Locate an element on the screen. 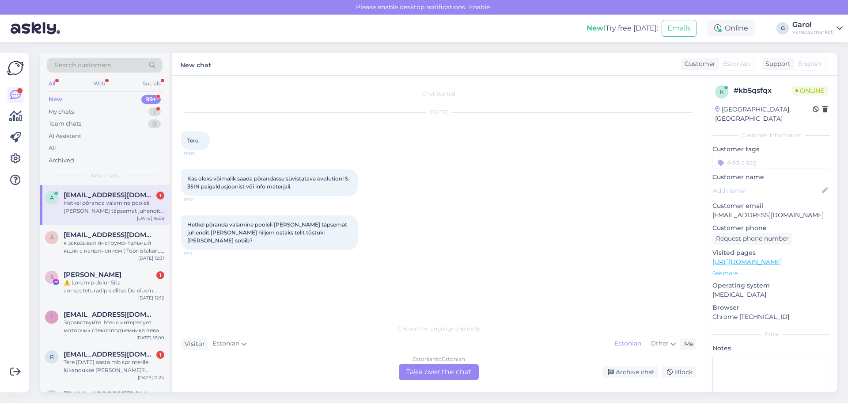  div: Choose the language and reply is located at coordinates (439, 328).